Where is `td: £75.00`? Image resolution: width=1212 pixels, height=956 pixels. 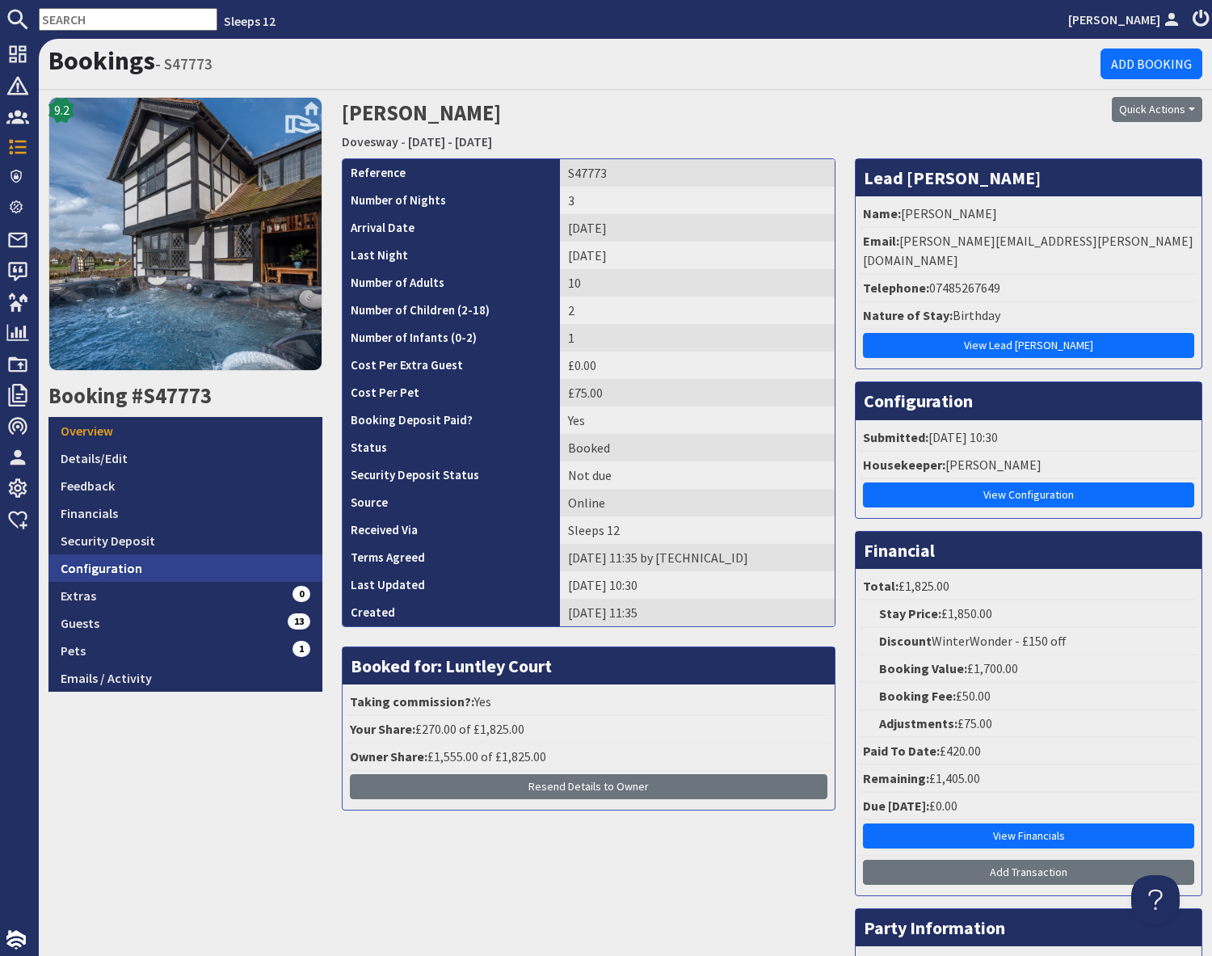
td: £75.00 is located at coordinates (697, 393).